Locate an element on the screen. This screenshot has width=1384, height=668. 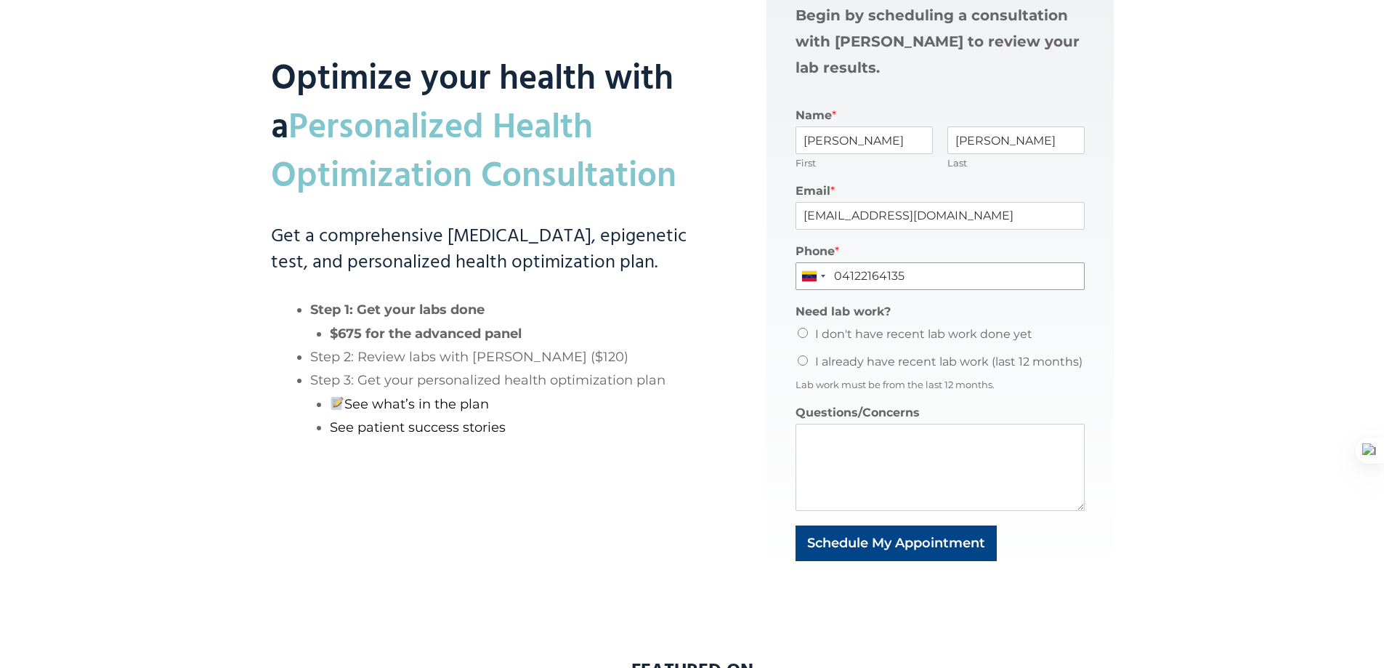
a: See patient success stories is located at coordinates (418, 427).